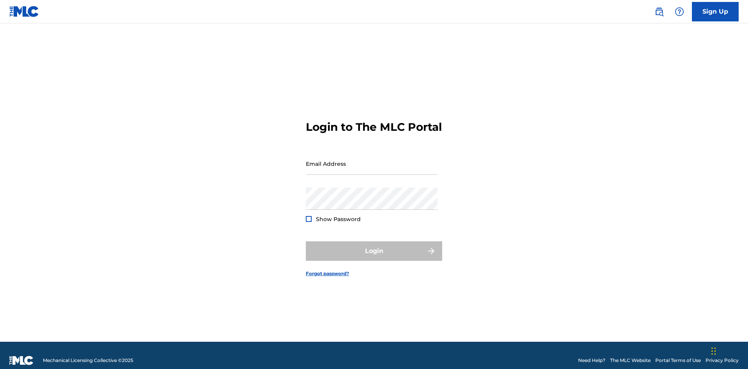  Describe the element at coordinates (679, 12) in the screenshot. I see `div: Help` at that location.